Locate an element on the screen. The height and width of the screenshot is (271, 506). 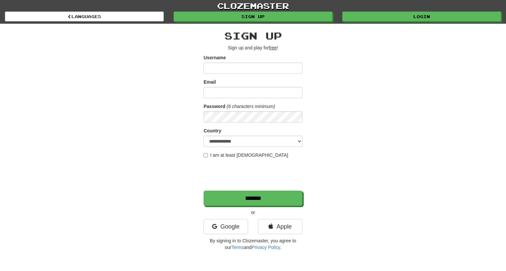
p: or is located at coordinates (253, 213).